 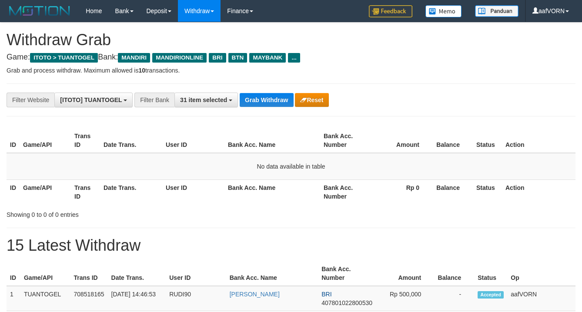 What do you see at coordinates (64, 58) in the screenshot?
I see `span: ITOTO > TUANTOGEL` at bounding box center [64, 58].